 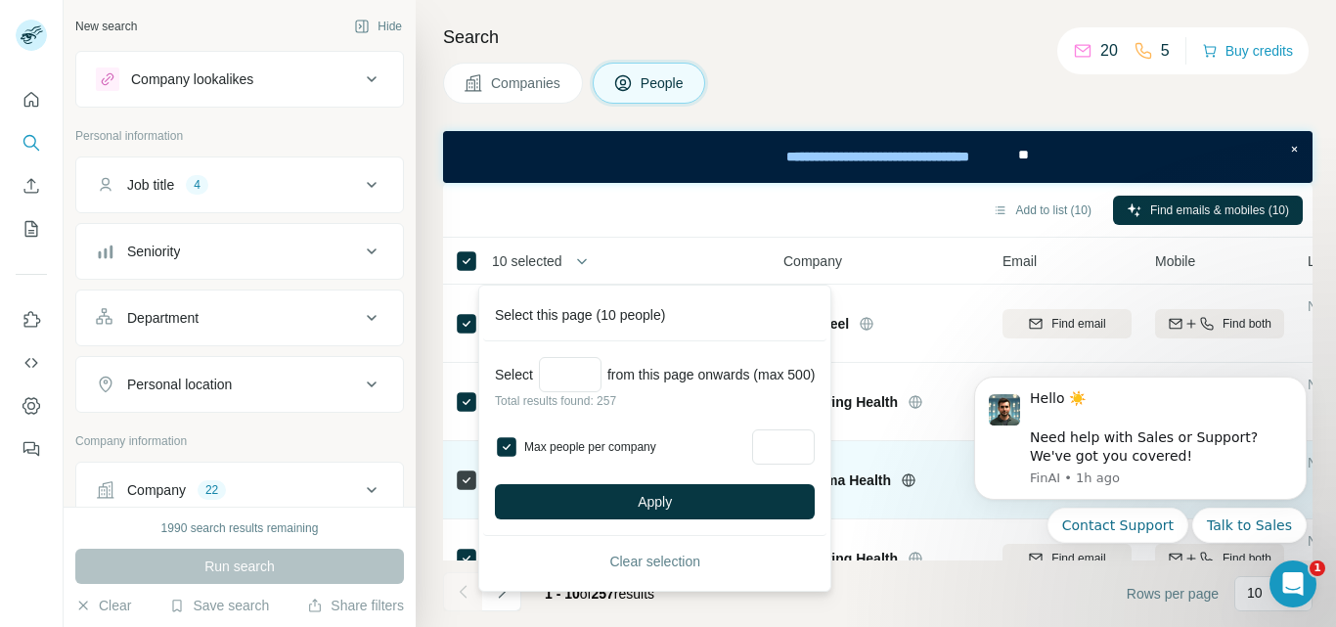 I want to click on button: Share filters, so click(x=355, y=605).